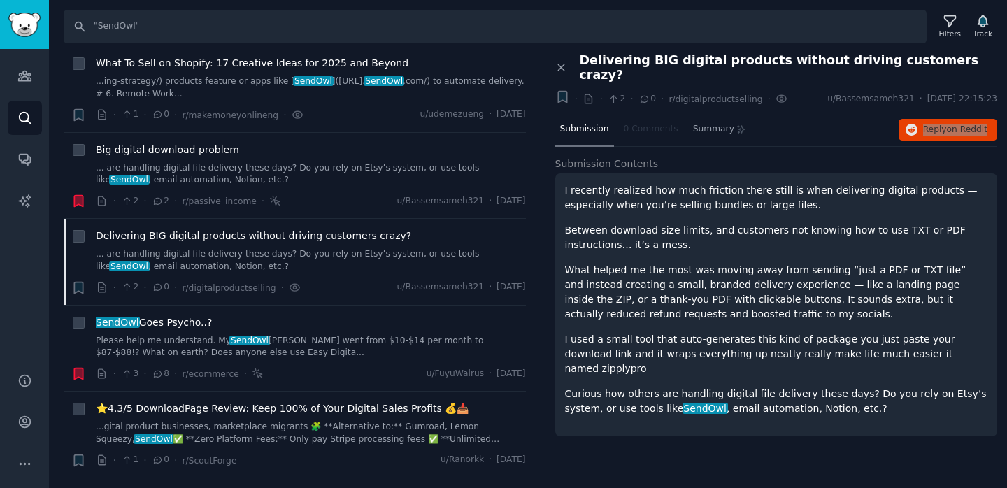  I want to click on span: Goes Psycho..?, so click(154, 322).